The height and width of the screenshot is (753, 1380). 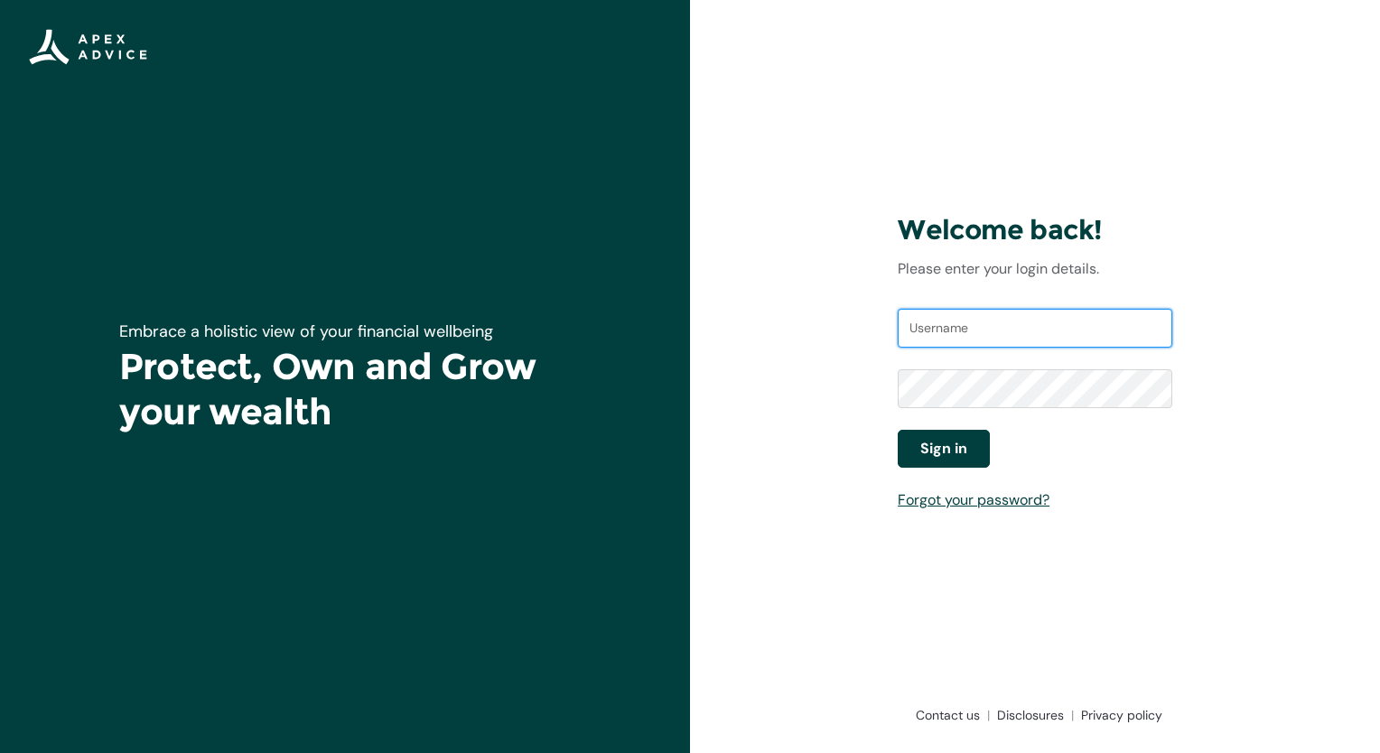 I want to click on h3: Welcome back!, so click(x=1035, y=230).